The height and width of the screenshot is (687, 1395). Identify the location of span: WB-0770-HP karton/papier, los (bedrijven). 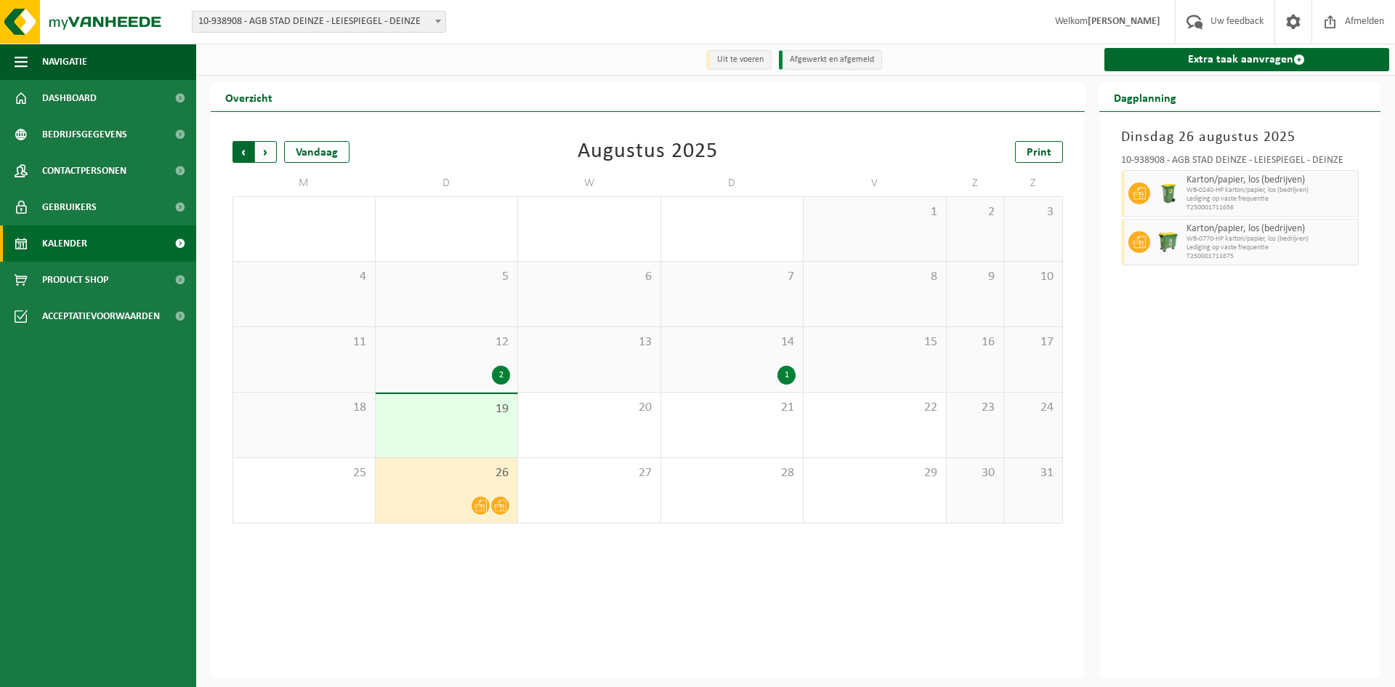
(1271, 239).